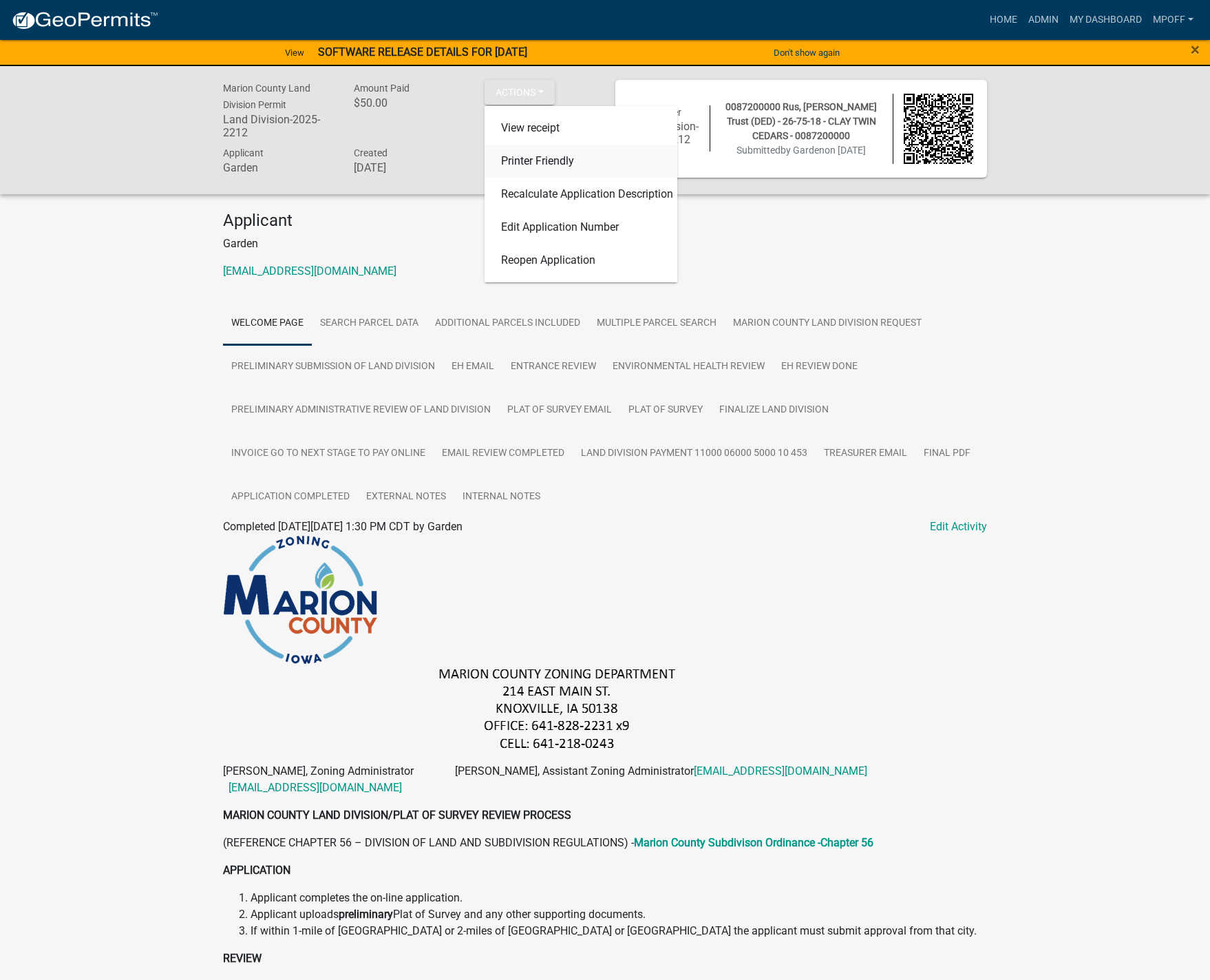 This screenshot has height=980, width=1210. Describe the element at coordinates (361, 410) in the screenshot. I see `a: Preliminary Administrative Review of Land Division` at that location.